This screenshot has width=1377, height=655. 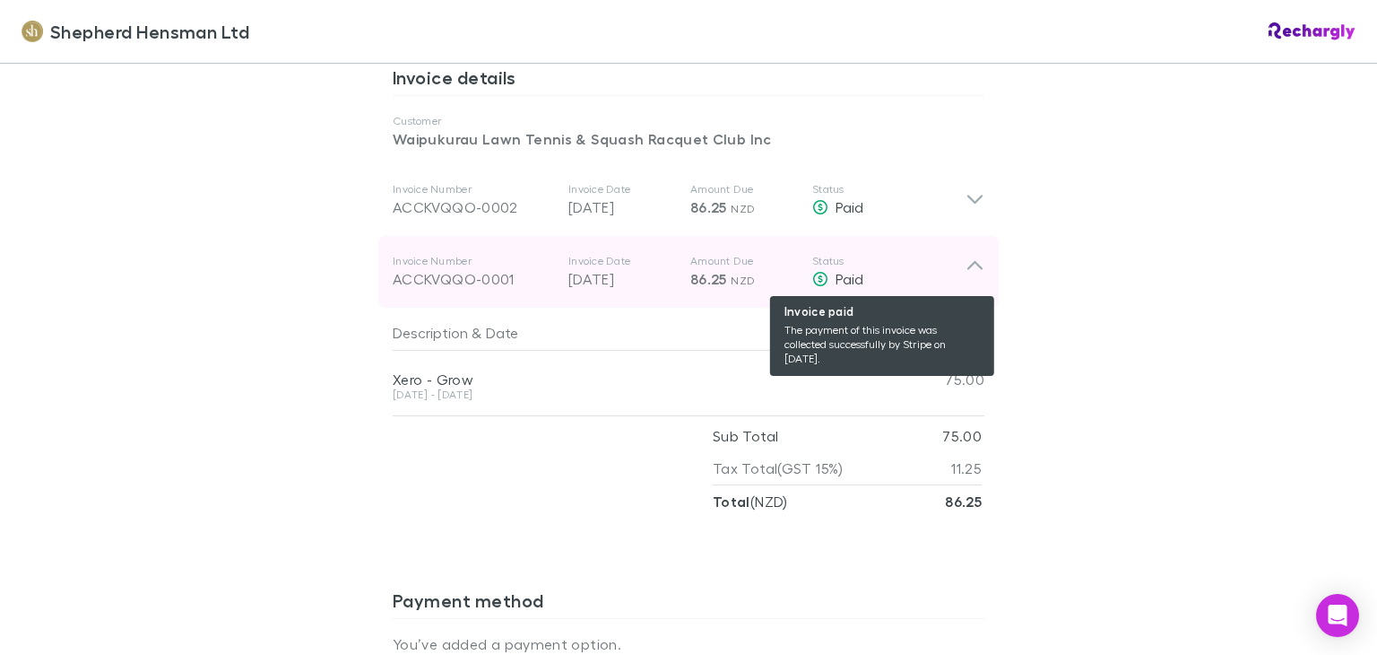 What do you see at coordinates (732, 501) in the screenshot?
I see `strong: Total` at bounding box center [732, 501].